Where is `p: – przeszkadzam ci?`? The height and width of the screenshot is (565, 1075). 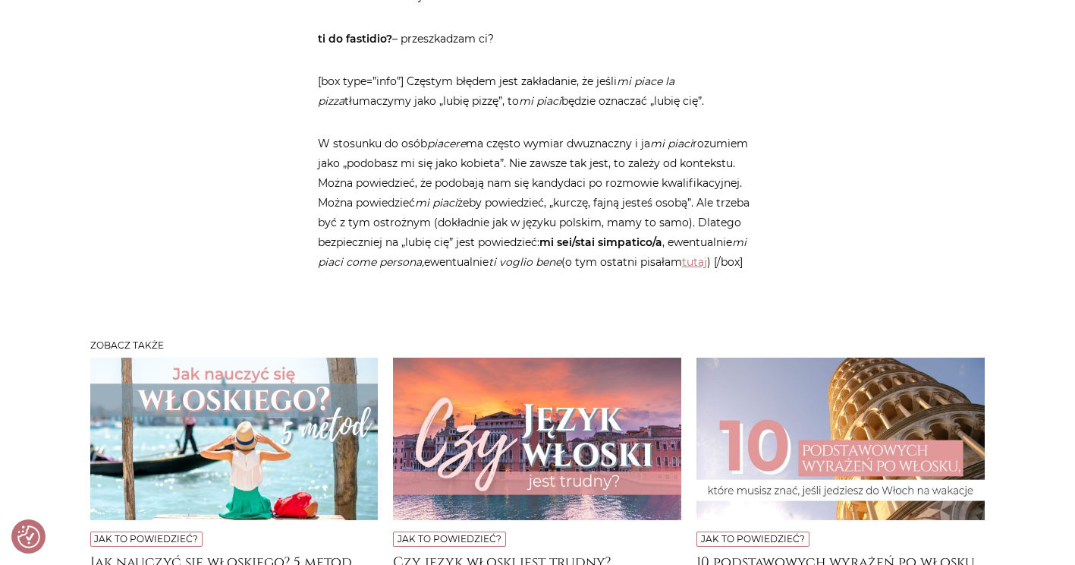 p: – przeszkadzam ci? is located at coordinates (538, 39).